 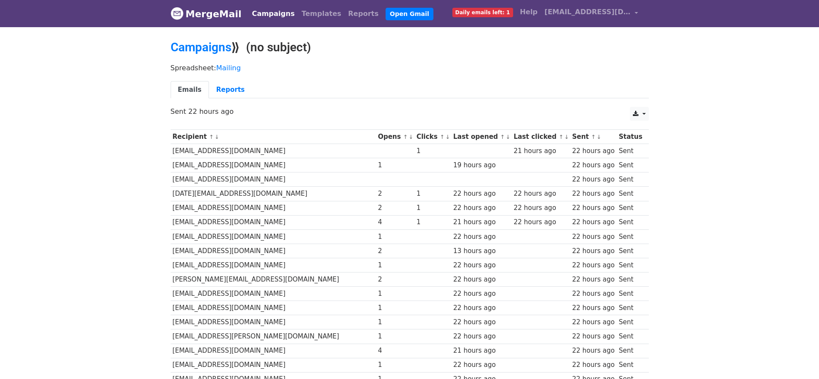 I want to click on a: MergeMail, so click(x=206, y=14).